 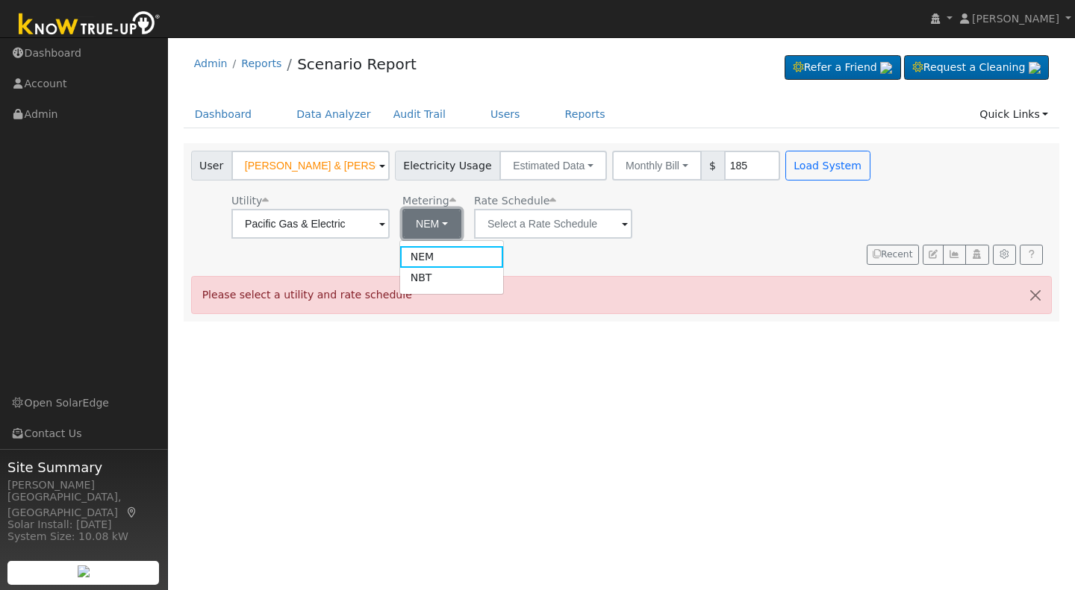 I want to click on div: Metering, so click(x=431, y=201).